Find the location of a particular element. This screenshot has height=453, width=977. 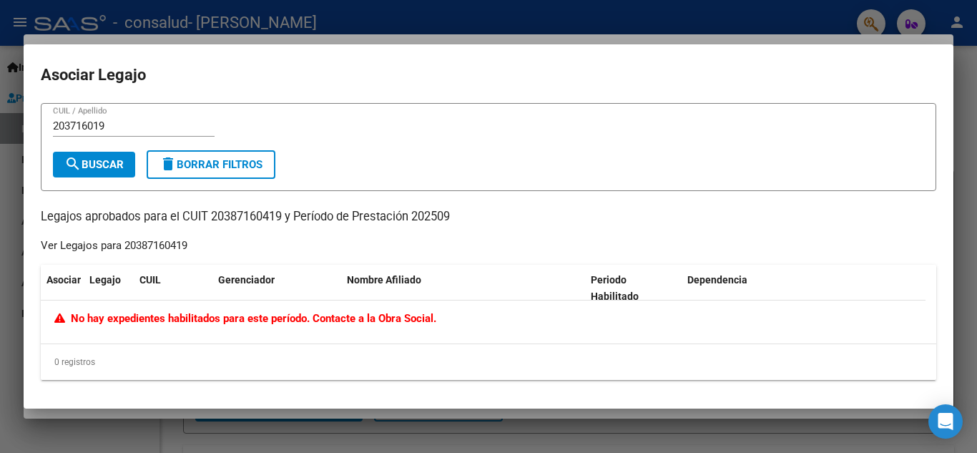

span: Legajo is located at coordinates (105, 280).